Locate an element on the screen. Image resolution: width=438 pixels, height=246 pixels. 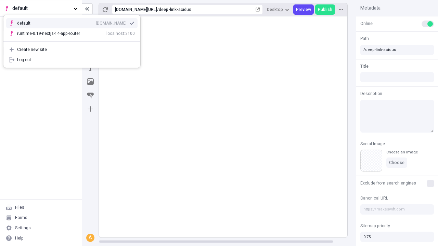
span: Sitemap priority is located at coordinates (375, 226).